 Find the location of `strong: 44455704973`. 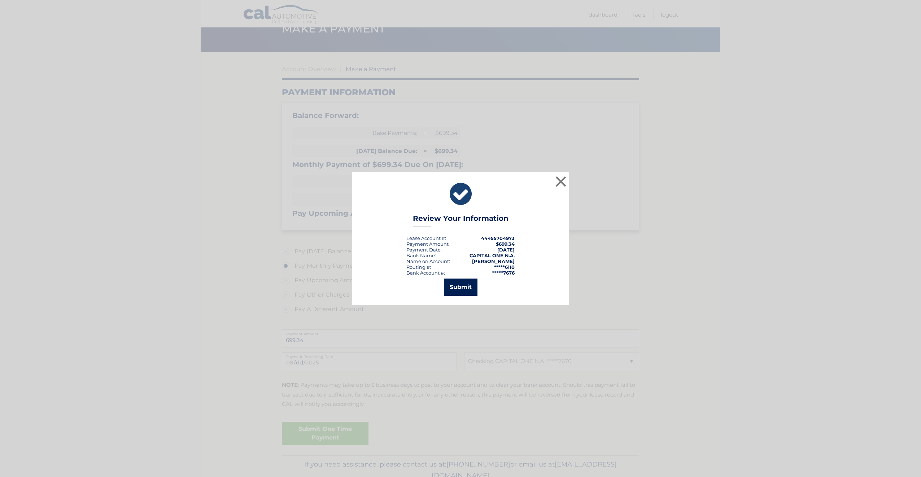

strong: 44455704973 is located at coordinates (498, 238).